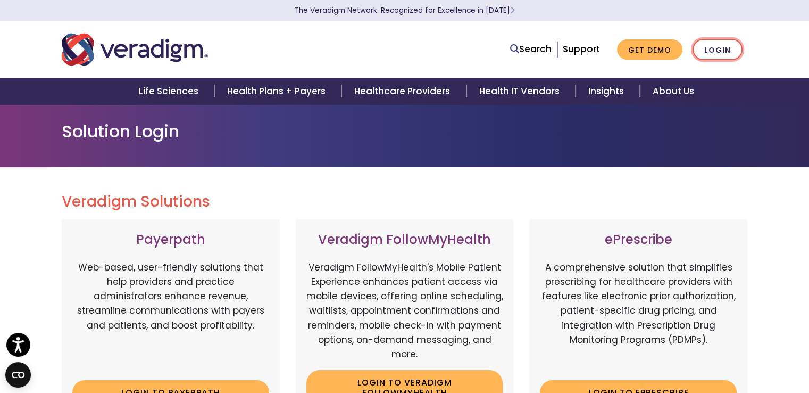 The height and width of the screenshot is (393, 809). Describe the element at coordinates (278, 91) in the screenshot. I see `a: Health Plans + Payers` at that location.